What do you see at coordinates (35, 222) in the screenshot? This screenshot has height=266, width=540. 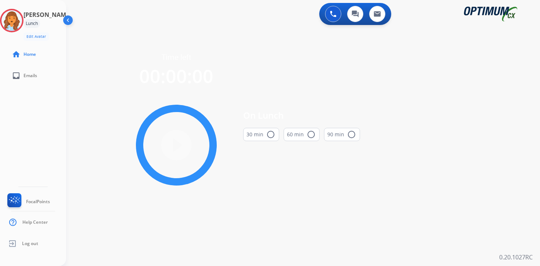 I see `span: Help Center` at bounding box center [35, 222].